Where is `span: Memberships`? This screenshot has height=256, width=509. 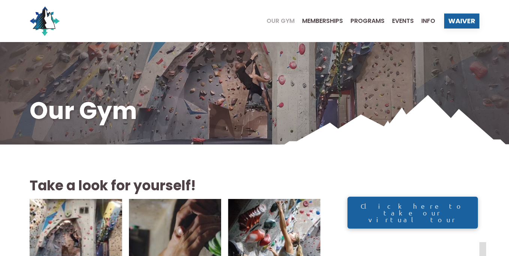
span: Memberships is located at coordinates (323, 21).